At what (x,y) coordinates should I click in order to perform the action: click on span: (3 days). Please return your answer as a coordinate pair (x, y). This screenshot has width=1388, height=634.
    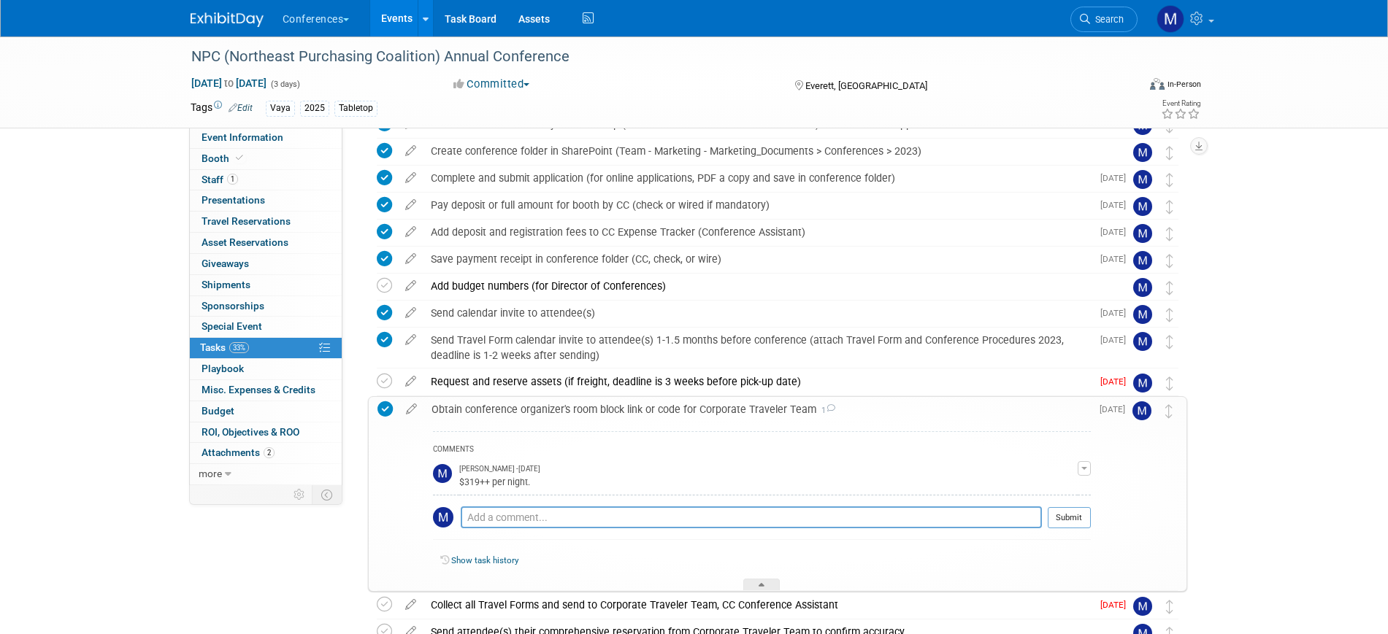
    Looking at the image, I should click on (285, 84).